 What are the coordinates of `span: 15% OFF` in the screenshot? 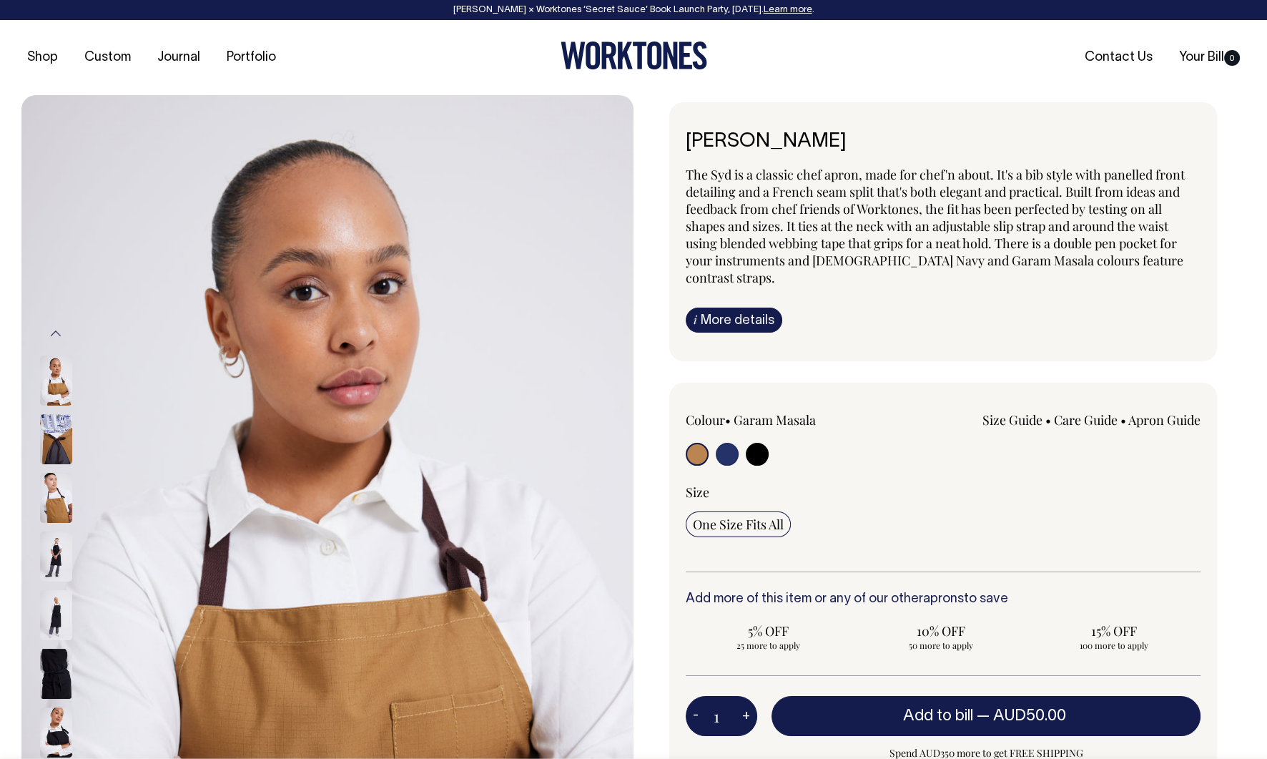 It's located at (1114, 631).